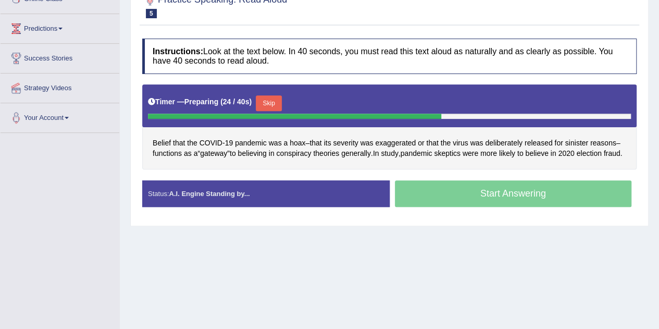 This screenshot has width=659, height=329. What do you see at coordinates (269, 103) in the screenshot?
I see `button: Skip` at bounding box center [269, 103].